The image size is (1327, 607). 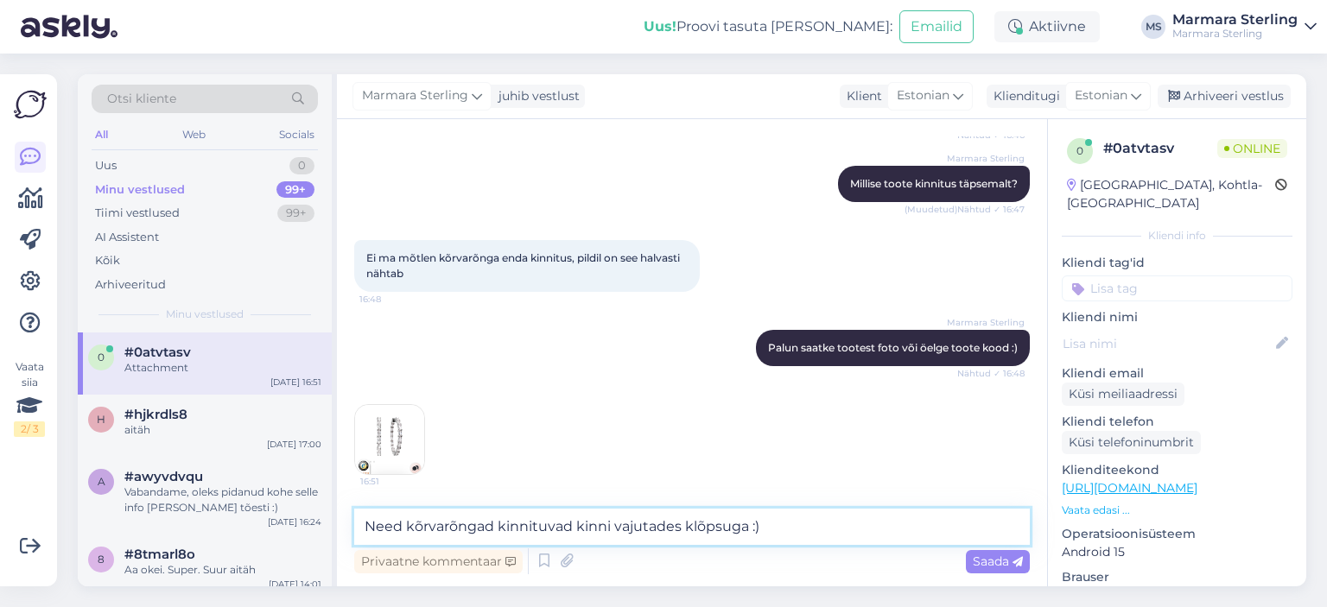 I want to click on img: Attachment, so click(x=390, y=440).